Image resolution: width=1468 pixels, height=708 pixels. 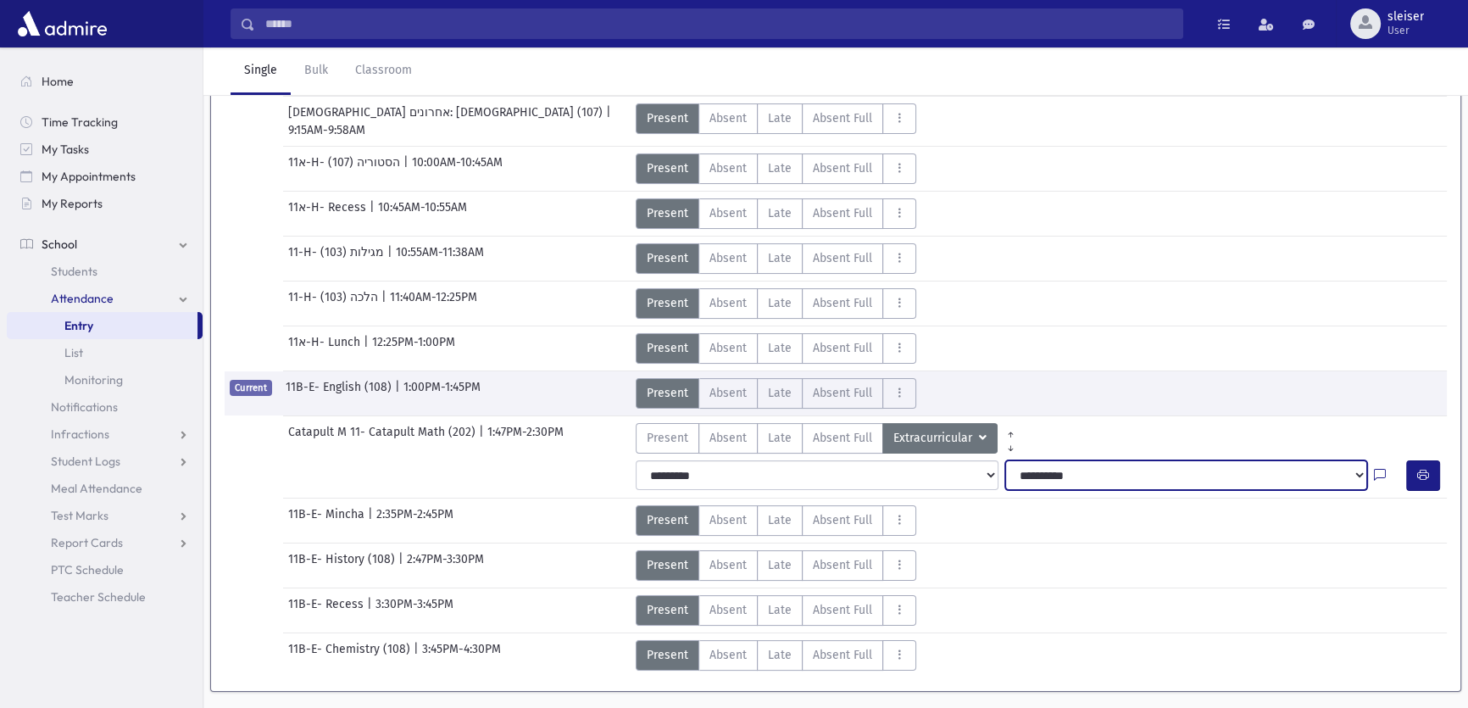 What do you see at coordinates (58, 81) in the screenshot?
I see `span: Home` at bounding box center [58, 81].